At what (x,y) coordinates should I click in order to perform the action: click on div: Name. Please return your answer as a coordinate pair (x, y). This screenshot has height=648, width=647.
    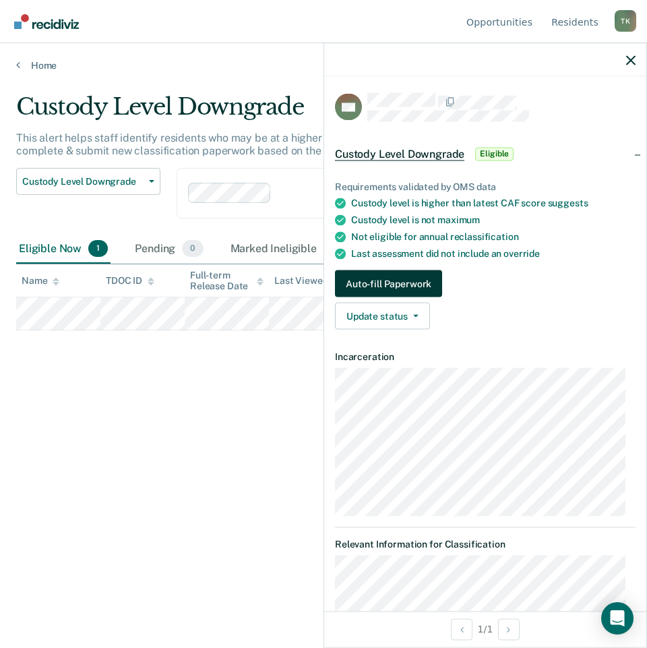
    Looking at the image, I should click on (40, 281).